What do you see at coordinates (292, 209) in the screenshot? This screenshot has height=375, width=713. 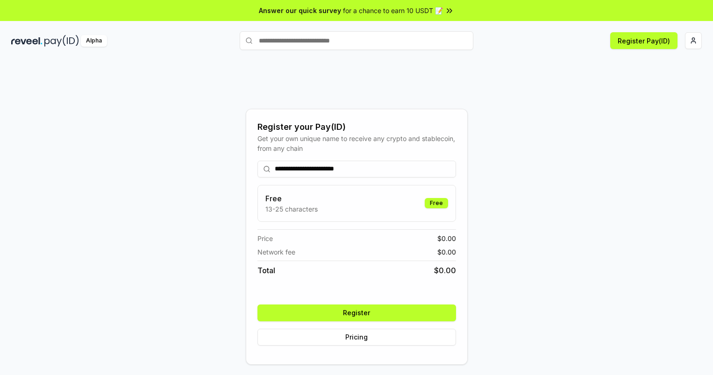 I see `p: 13-25 characters` at bounding box center [292, 209].